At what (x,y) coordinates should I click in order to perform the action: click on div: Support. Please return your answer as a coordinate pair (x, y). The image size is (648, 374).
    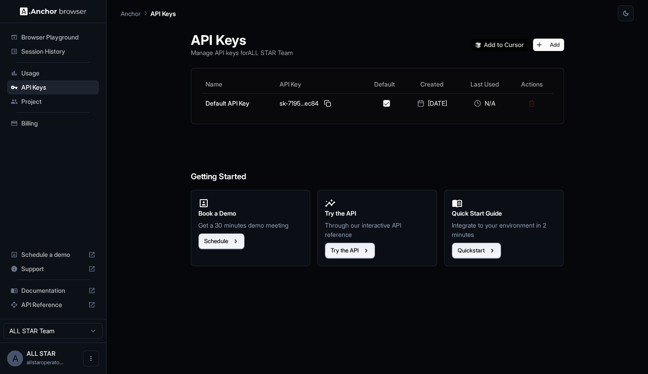
    Looking at the image, I should click on (53, 269).